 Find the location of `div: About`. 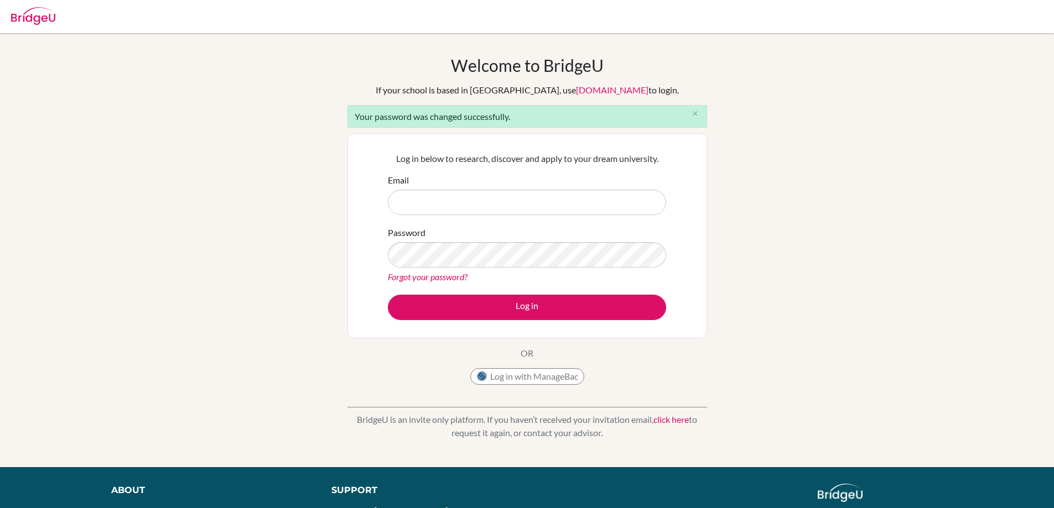

div: About is located at coordinates (209, 491).